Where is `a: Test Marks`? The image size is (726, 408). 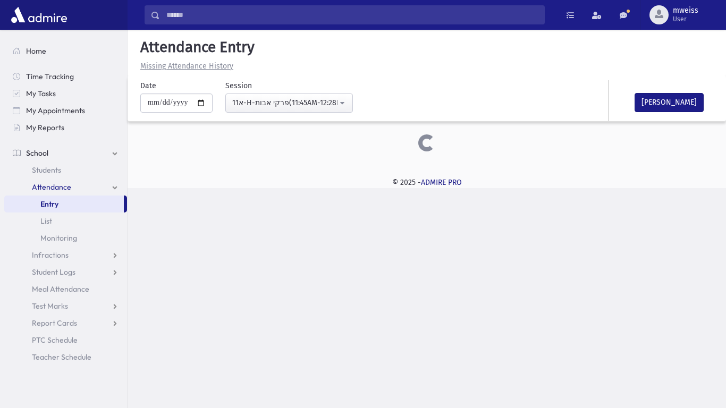
a: Test Marks is located at coordinates (65, 306).